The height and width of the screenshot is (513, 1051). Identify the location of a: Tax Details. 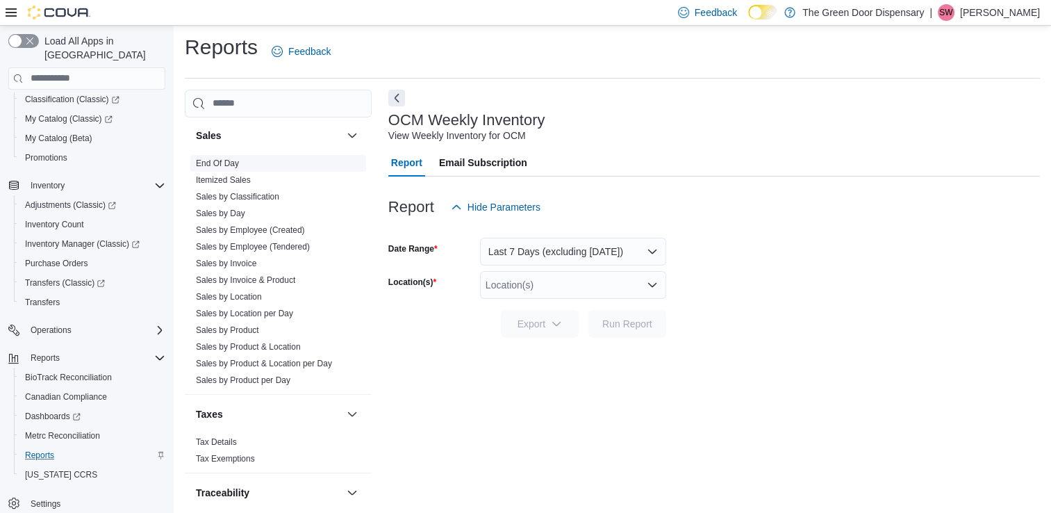
(216, 442).